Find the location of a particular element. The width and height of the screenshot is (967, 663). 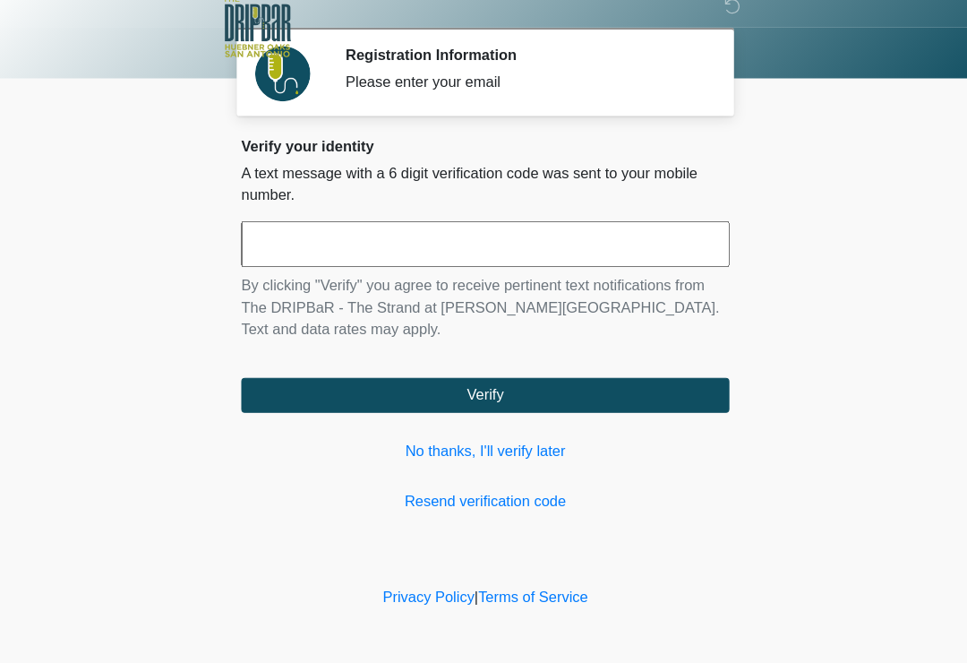

p: By clicking "Verify" you agree to receive pertinent text notifications from The DRIPBaR - The Str... is located at coordinates (484, 317).